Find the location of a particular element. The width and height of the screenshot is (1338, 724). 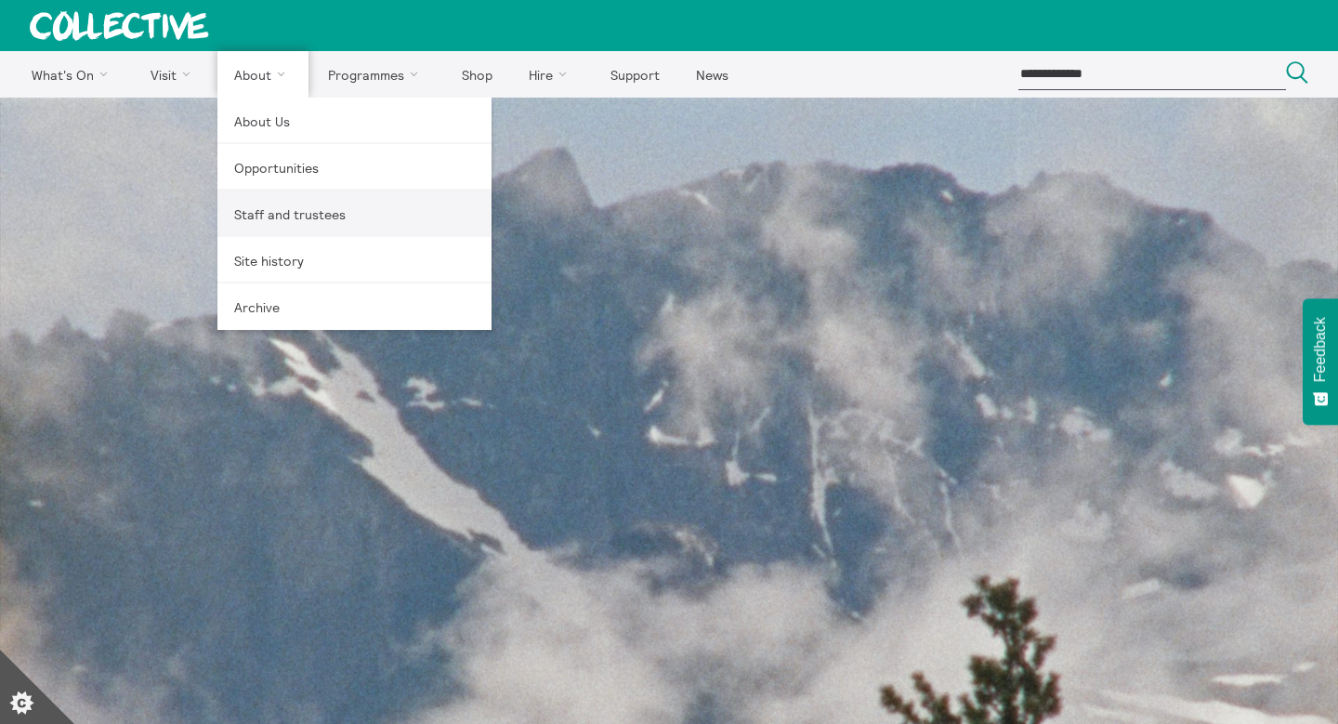

span: Feedback is located at coordinates (1321, 349).